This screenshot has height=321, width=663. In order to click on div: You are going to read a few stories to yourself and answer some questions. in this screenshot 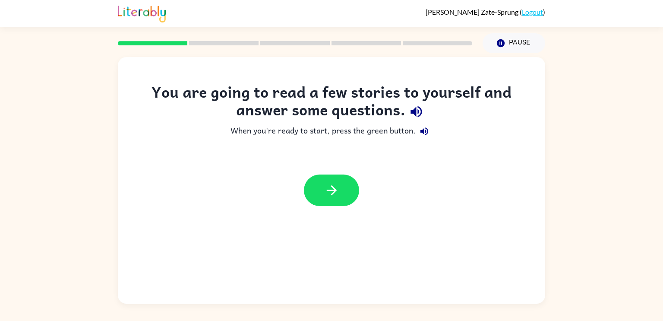, I will do `click(331, 103)`.